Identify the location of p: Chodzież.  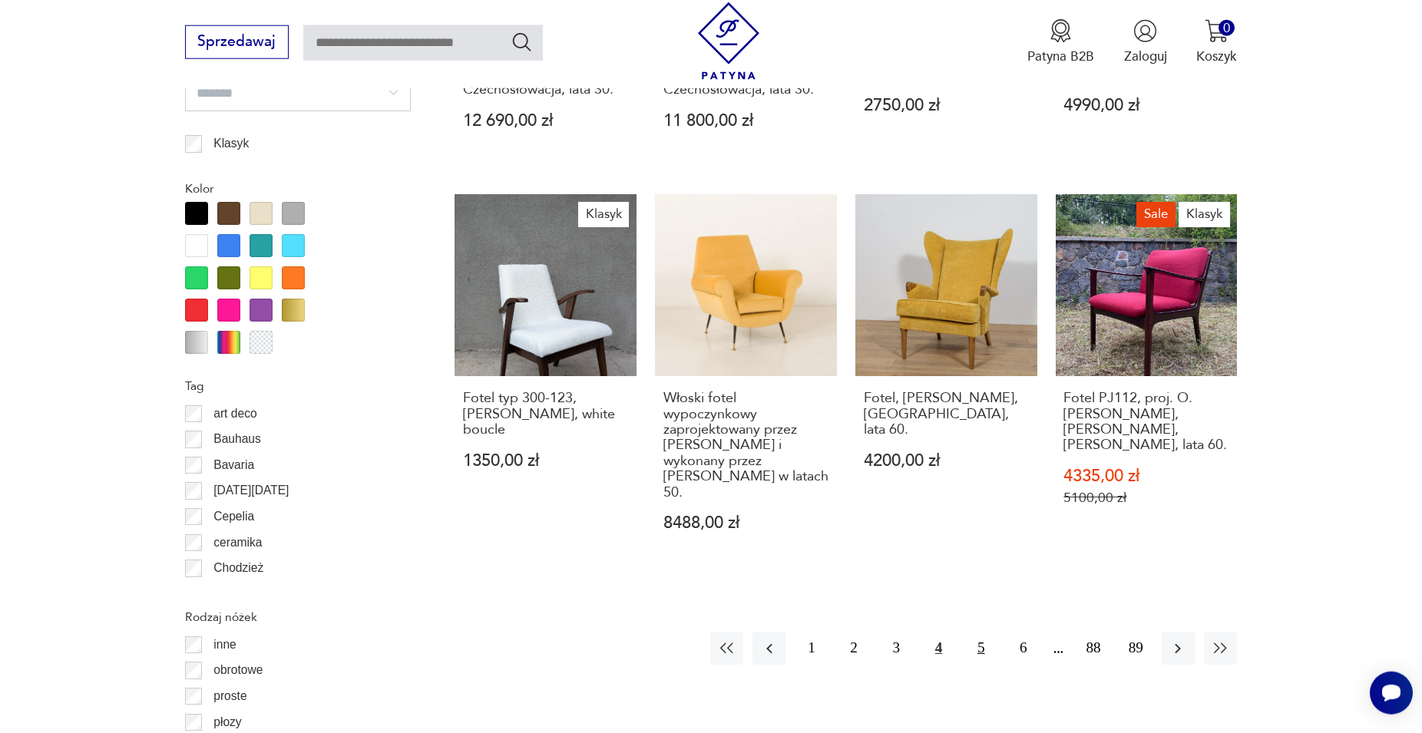
(238, 568).